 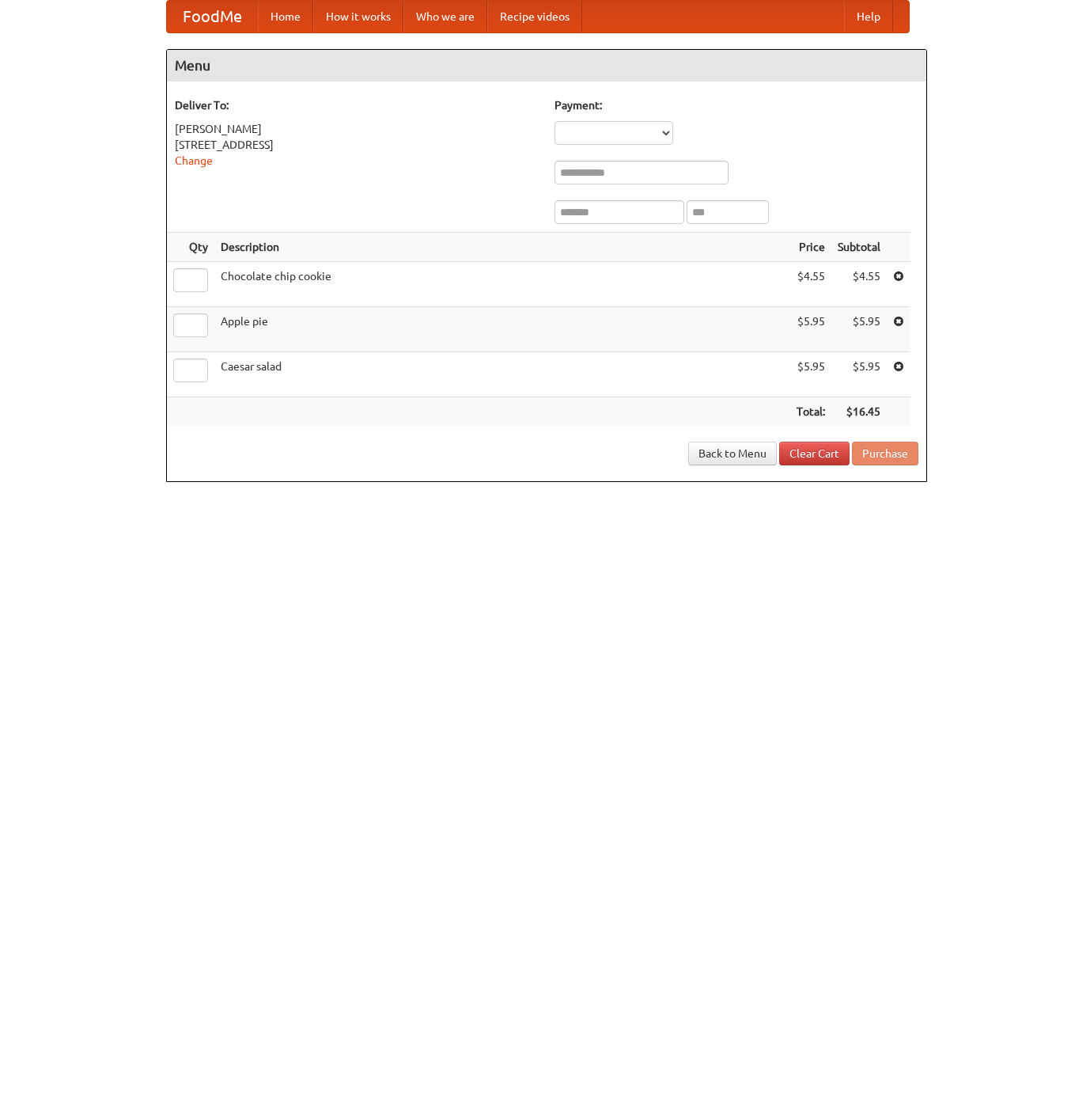 I want to click on a: Home, so click(x=286, y=16).